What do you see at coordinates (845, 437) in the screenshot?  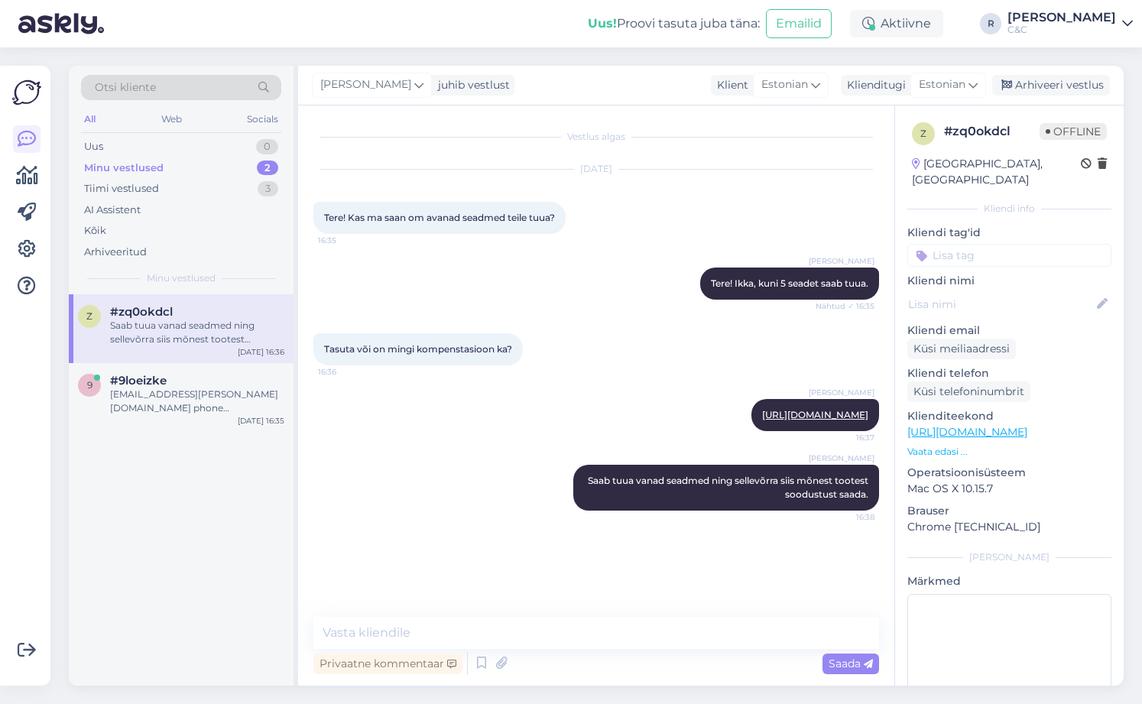 I see `span: 16:37` at bounding box center [845, 437].